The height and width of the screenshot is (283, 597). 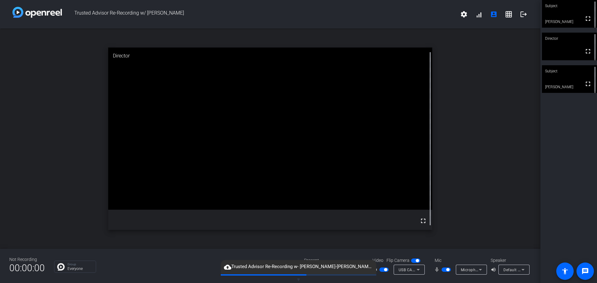 I want to click on div: Mic, so click(x=460, y=261).